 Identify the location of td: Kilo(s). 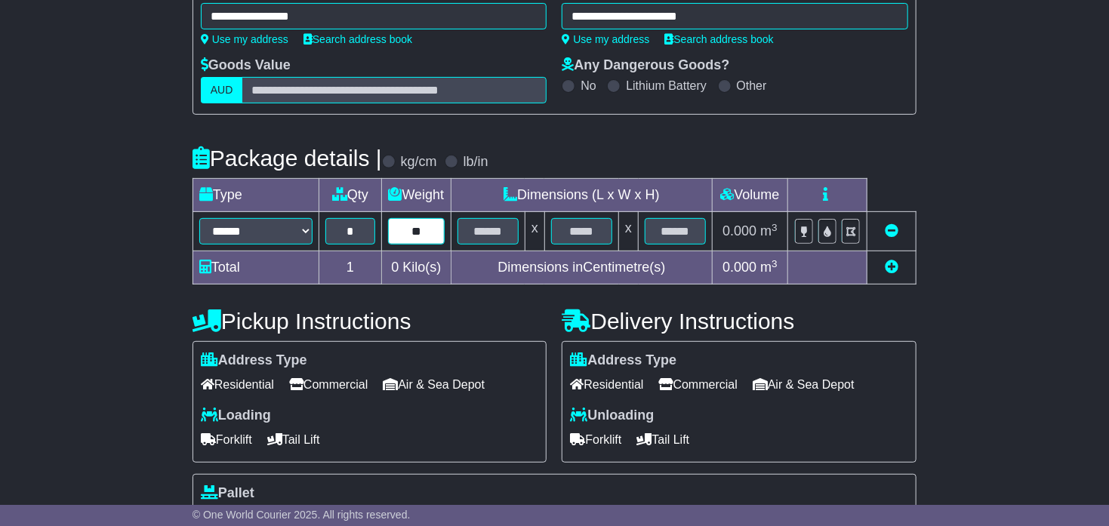
(416, 268).